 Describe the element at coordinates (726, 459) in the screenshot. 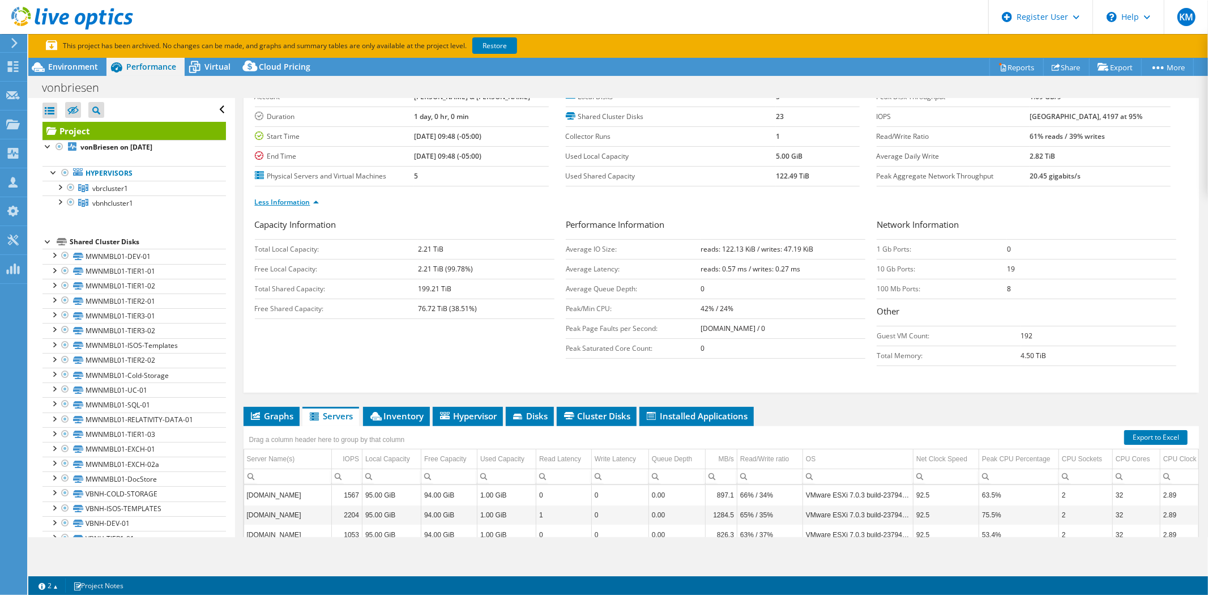

I see `div: MB/s` at that location.